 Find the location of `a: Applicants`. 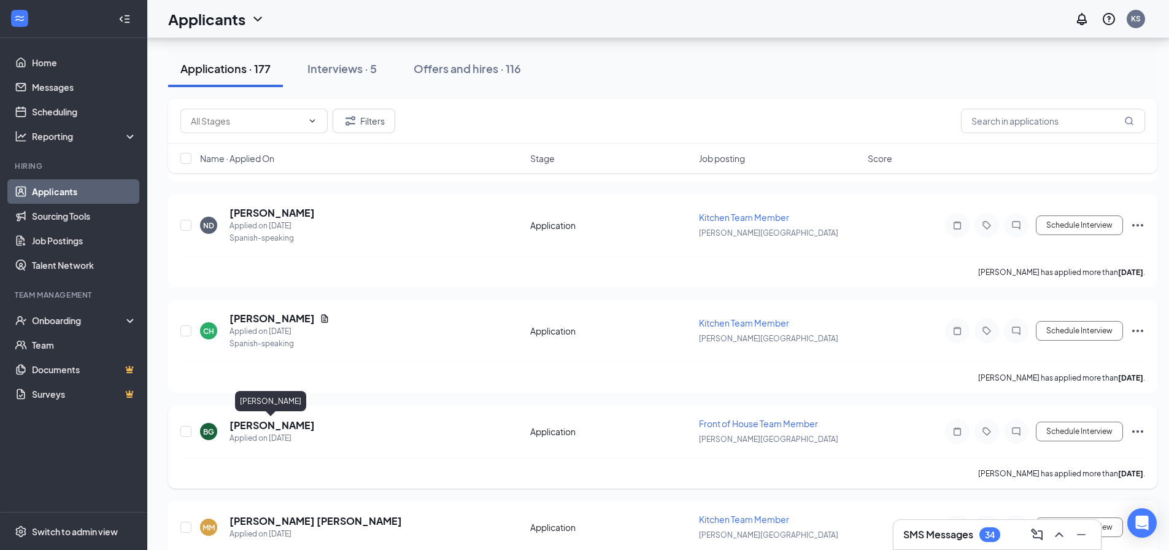

a: Applicants is located at coordinates (84, 191).